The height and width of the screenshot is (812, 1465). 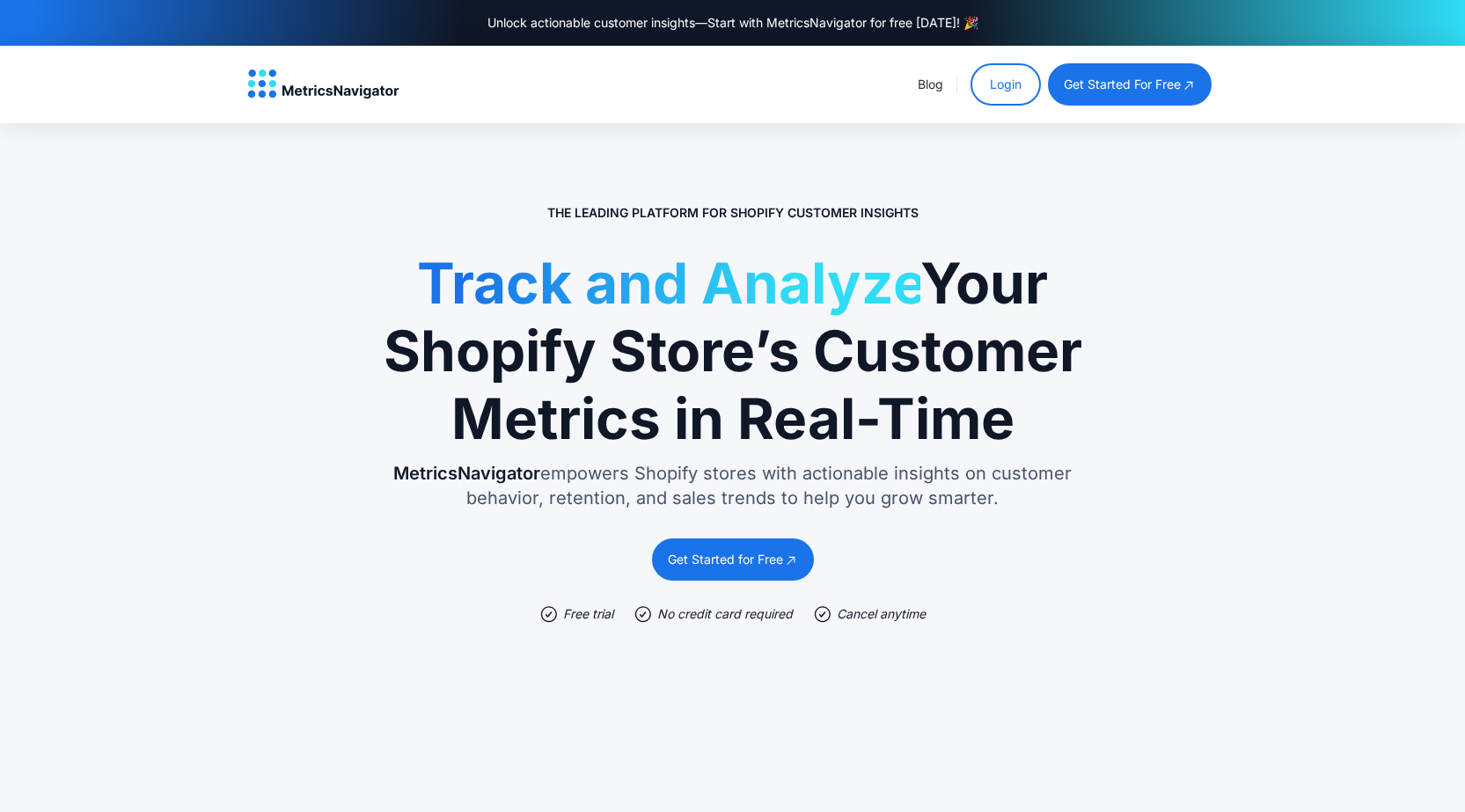 I want to click on a: Blog, so click(x=930, y=84).